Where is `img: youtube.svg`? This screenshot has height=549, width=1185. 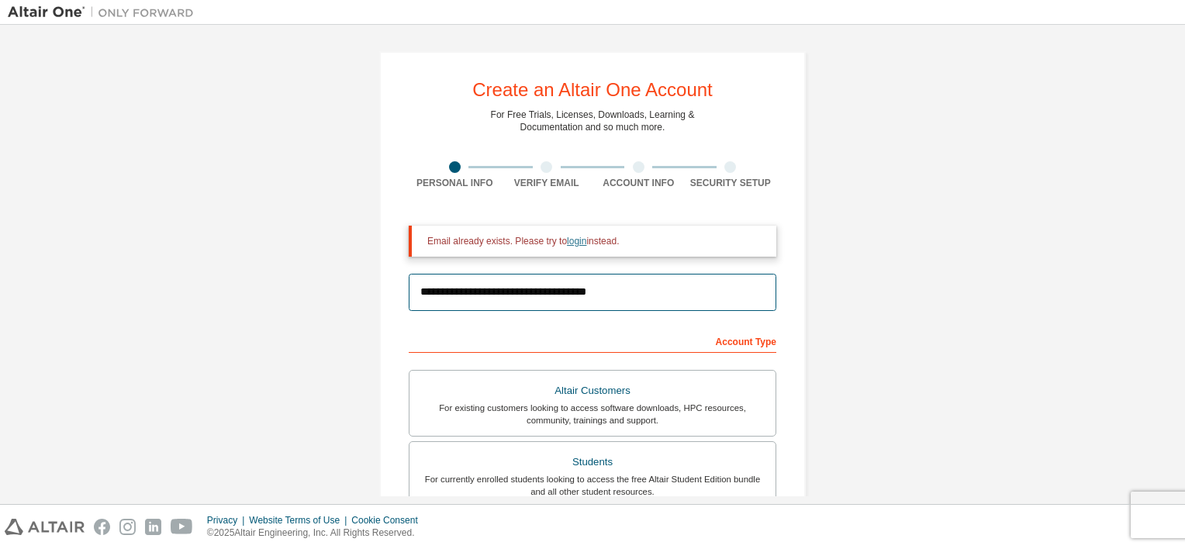 img: youtube.svg is located at coordinates (181, 527).